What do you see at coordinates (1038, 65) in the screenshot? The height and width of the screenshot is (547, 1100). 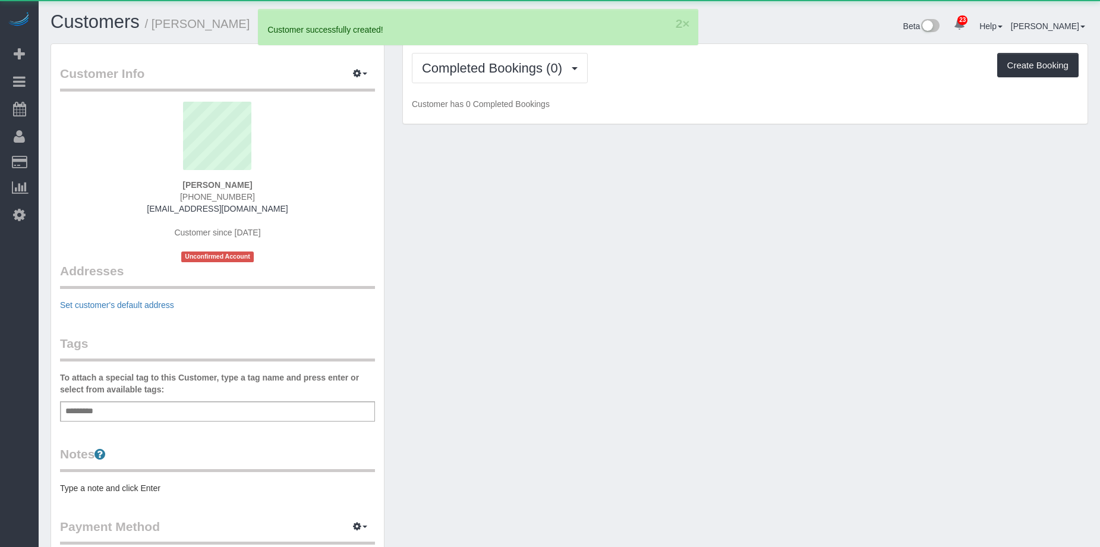 I see `button: Create Booking` at bounding box center [1038, 65].